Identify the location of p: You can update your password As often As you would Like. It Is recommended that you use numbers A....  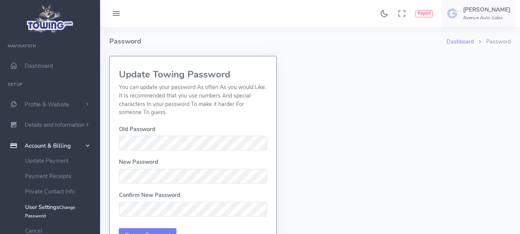
(193, 100).